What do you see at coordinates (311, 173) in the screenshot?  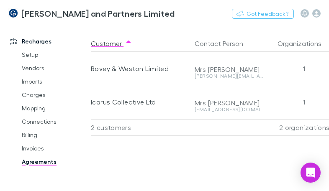 I see `div: Open Intercom Messenger` at bounding box center [311, 173].